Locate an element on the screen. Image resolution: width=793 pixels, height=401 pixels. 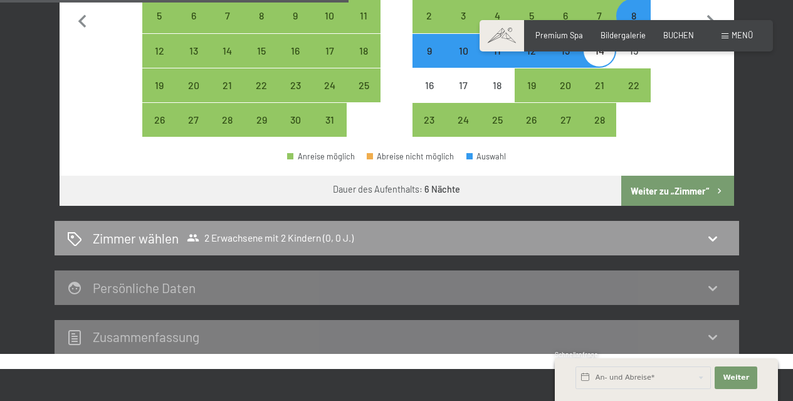
a: Premium Spa is located at coordinates (559, 35).